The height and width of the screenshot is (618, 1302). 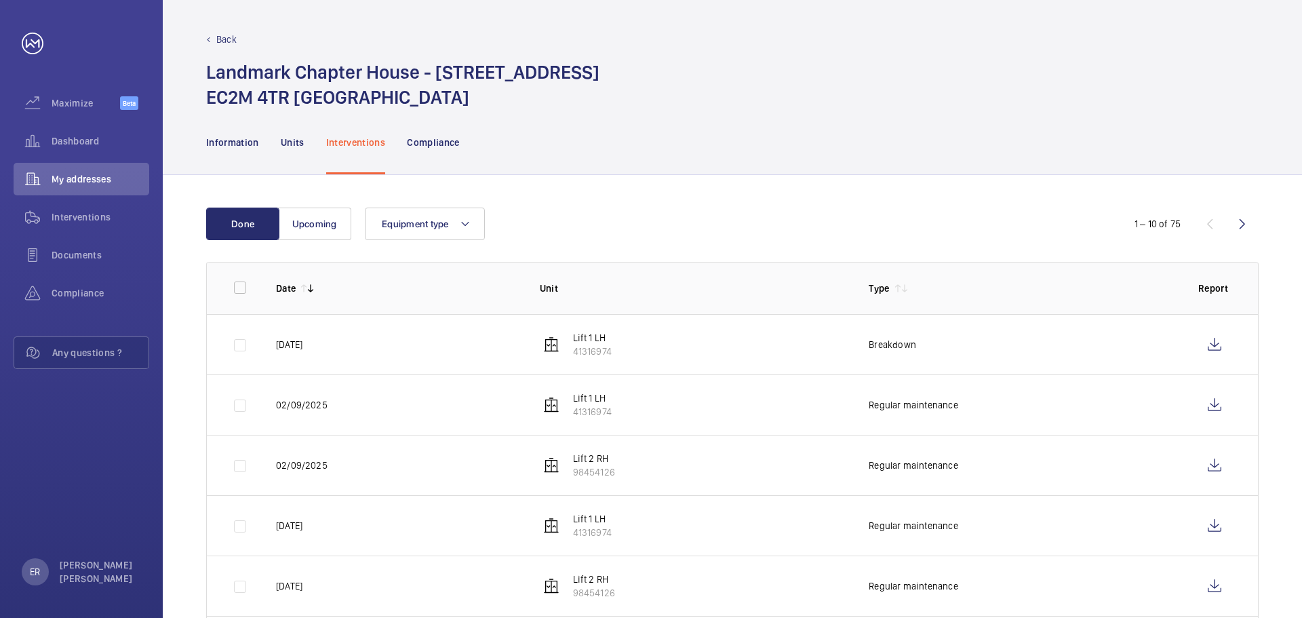 I want to click on p: Type, so click(x=879, y=288).